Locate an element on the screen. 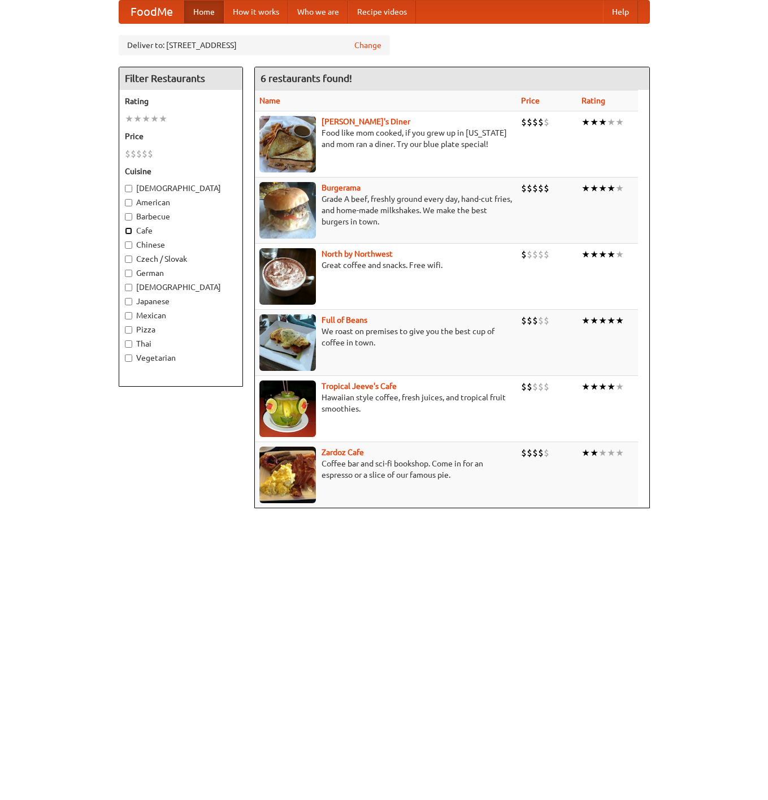 This screenshot has width=768, height=800. label: American is located at coordinates (181, 202).